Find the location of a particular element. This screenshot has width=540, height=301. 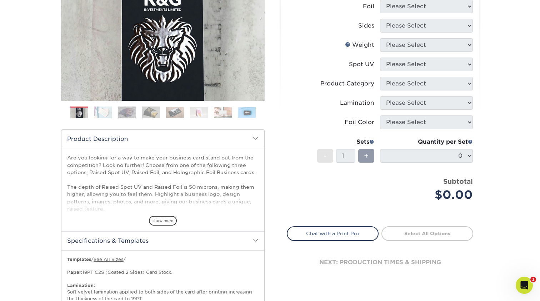

img: Business Cards 08 is located at coordinates (247, 112).